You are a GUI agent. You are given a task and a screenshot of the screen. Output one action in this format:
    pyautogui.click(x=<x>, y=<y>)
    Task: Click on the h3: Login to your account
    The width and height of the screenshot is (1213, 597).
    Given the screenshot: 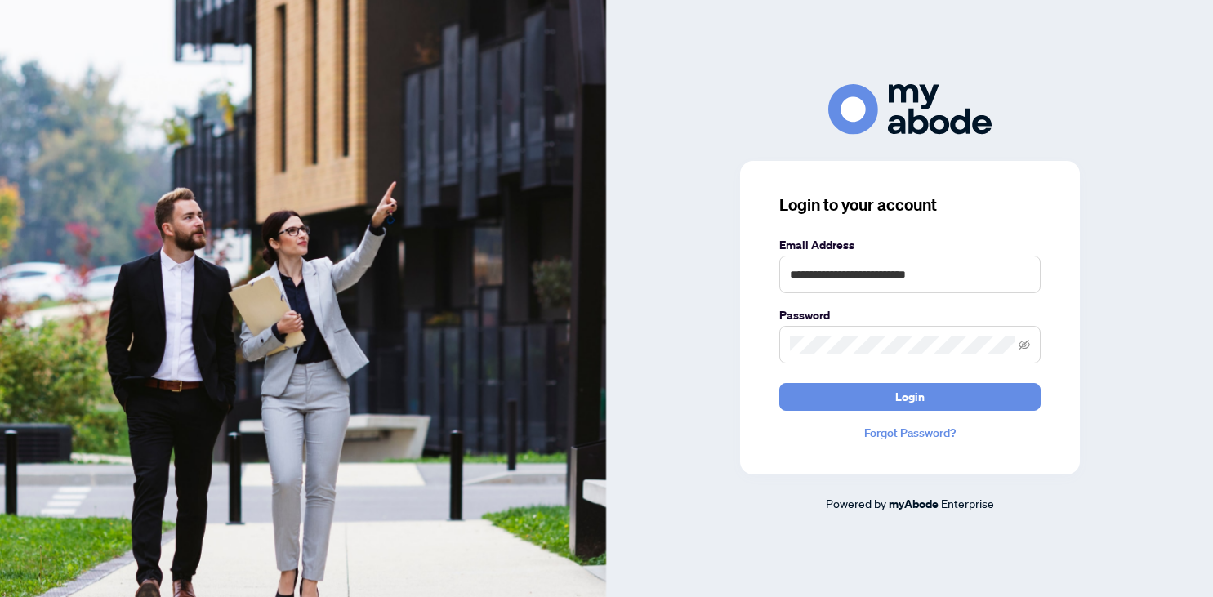 What is the action you would take?
    pyautogui.click(x=910, y=205)
    